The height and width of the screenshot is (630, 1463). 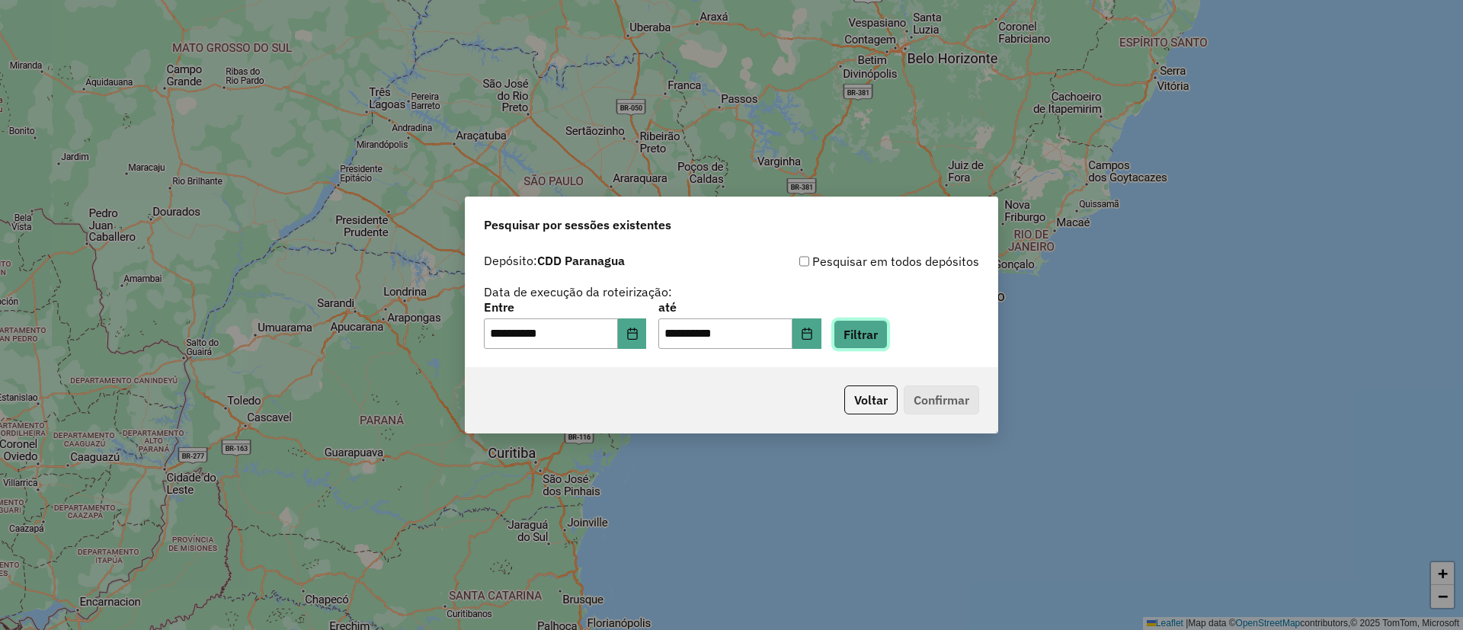 I want to click on span: Pesquisar por sessões existentes, so click(x=577, y=225).